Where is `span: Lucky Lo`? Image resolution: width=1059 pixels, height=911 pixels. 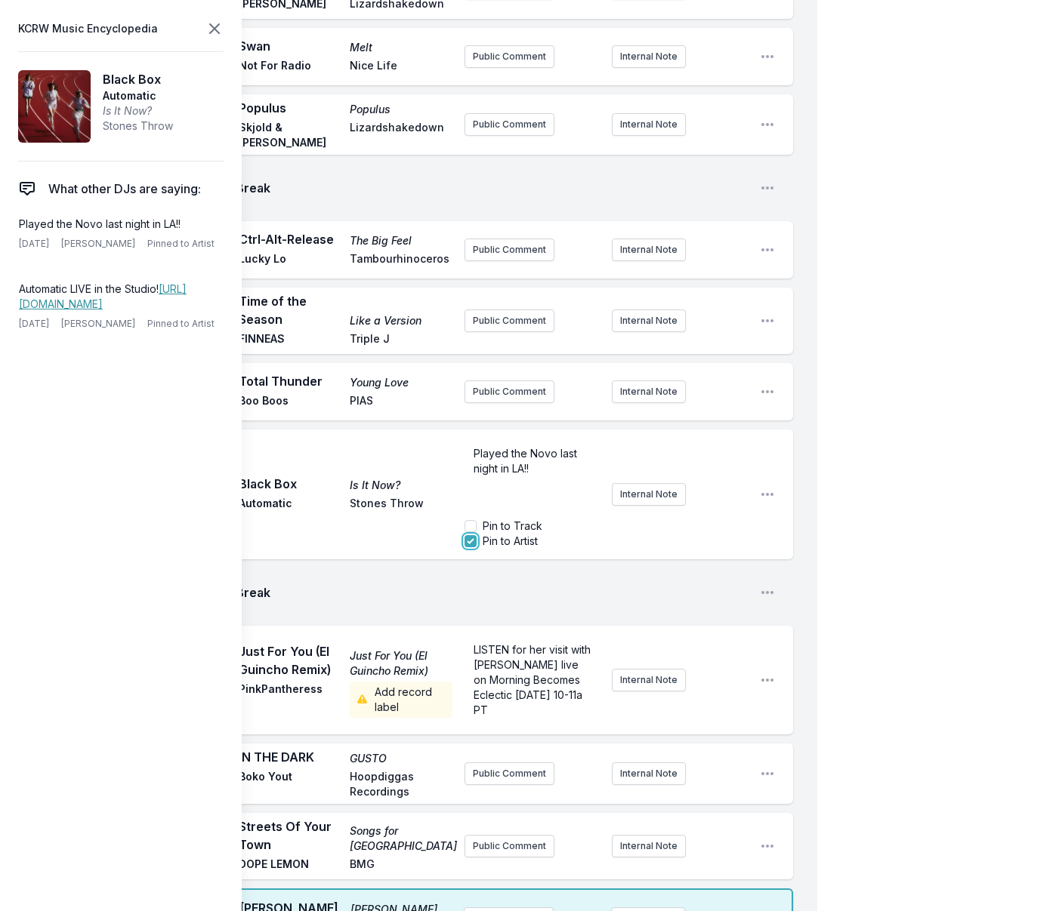 span: Lucky Lo is located at coordinates (289, 261).